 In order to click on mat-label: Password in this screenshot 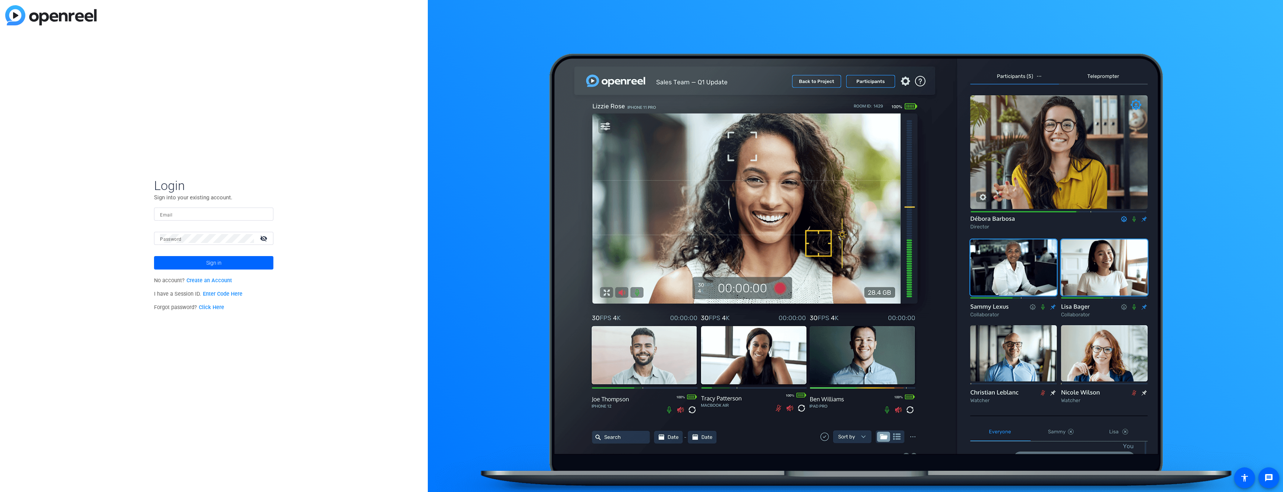, I will do `click(170, 239)`.